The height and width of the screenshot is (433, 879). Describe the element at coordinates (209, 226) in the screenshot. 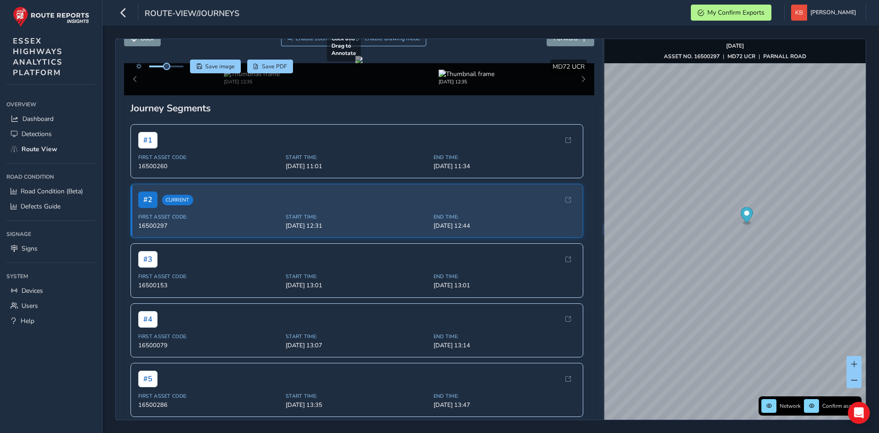

I see `span: 16500297` at that location.